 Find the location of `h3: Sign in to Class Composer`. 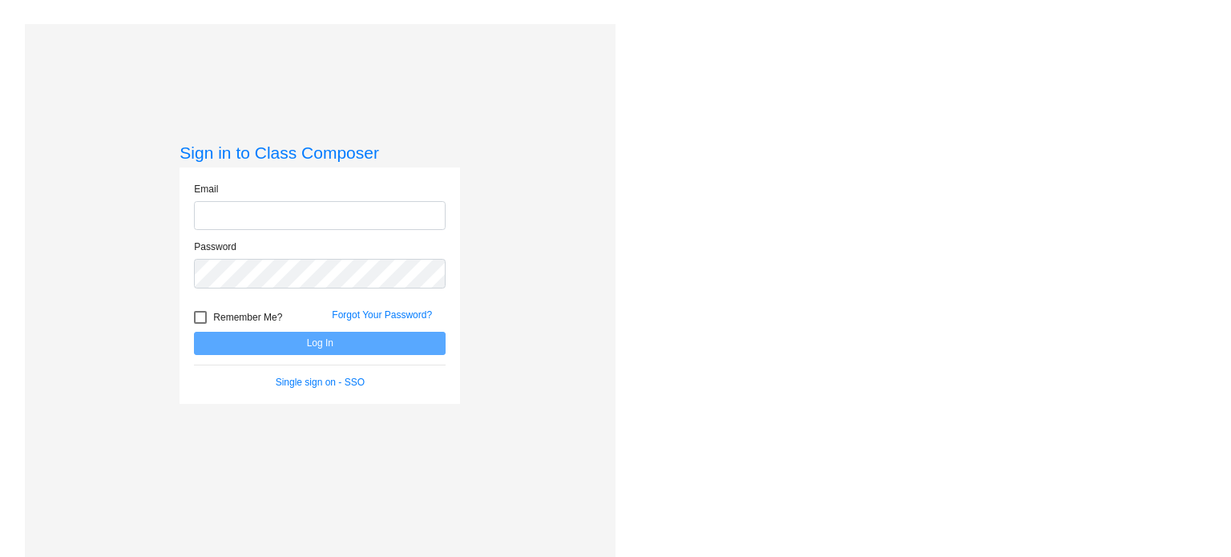

h3: Sign in to Class Composer is located at coordinates (320, 152).